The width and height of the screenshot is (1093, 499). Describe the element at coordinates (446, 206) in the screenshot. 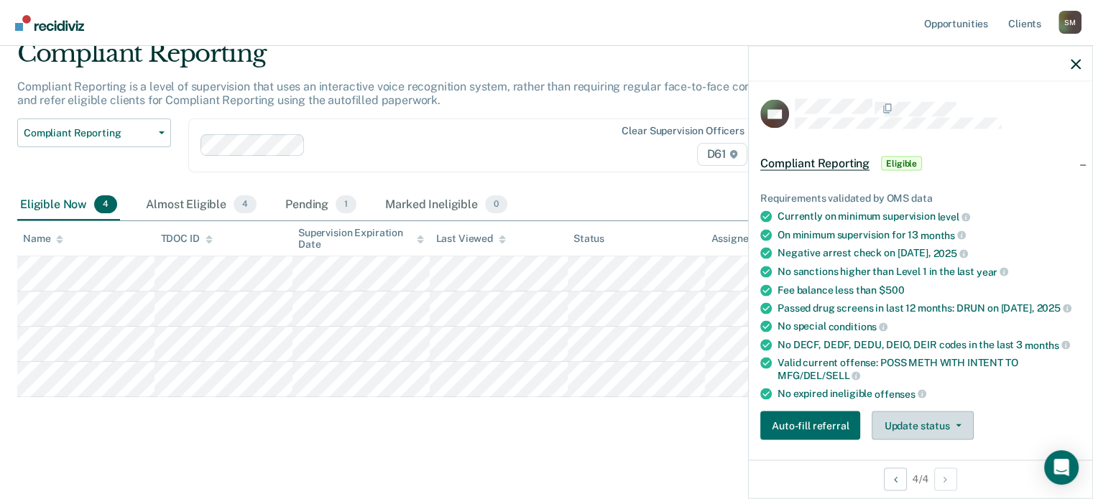

I see `div: Marked Ineligible` at that location.